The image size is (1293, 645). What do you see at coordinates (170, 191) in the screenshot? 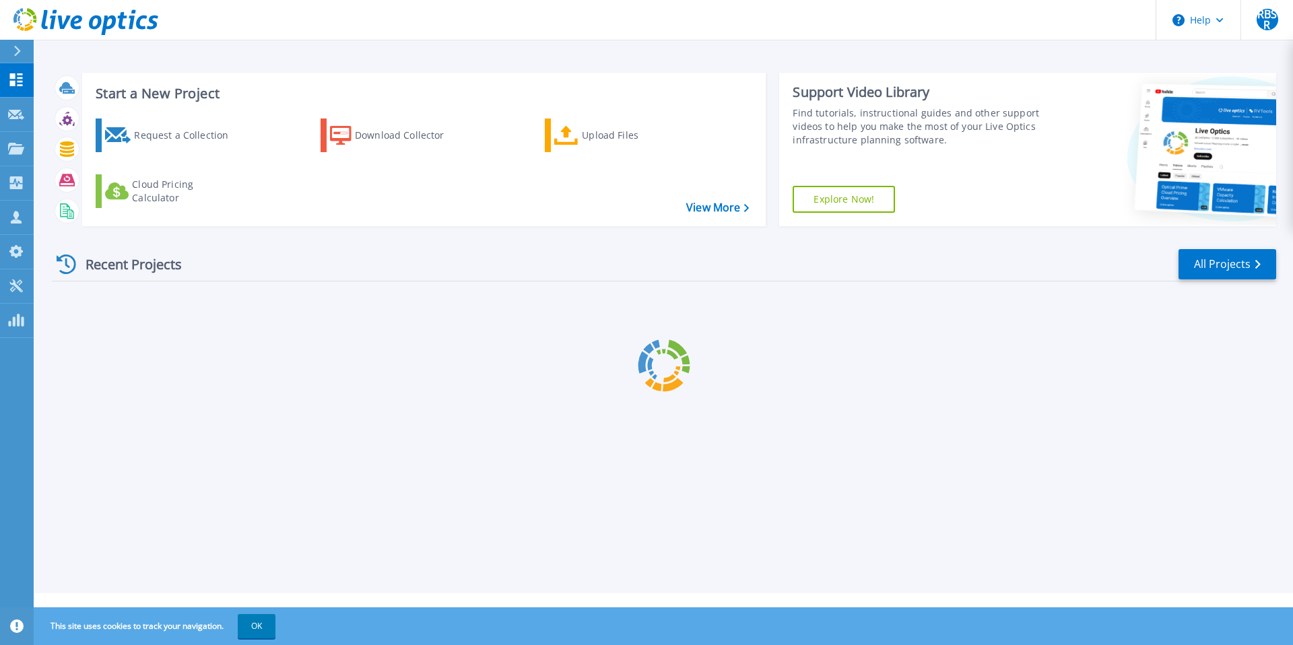
I see `a: Cloud Pricing Calculator` at bounding box center [170, 191].